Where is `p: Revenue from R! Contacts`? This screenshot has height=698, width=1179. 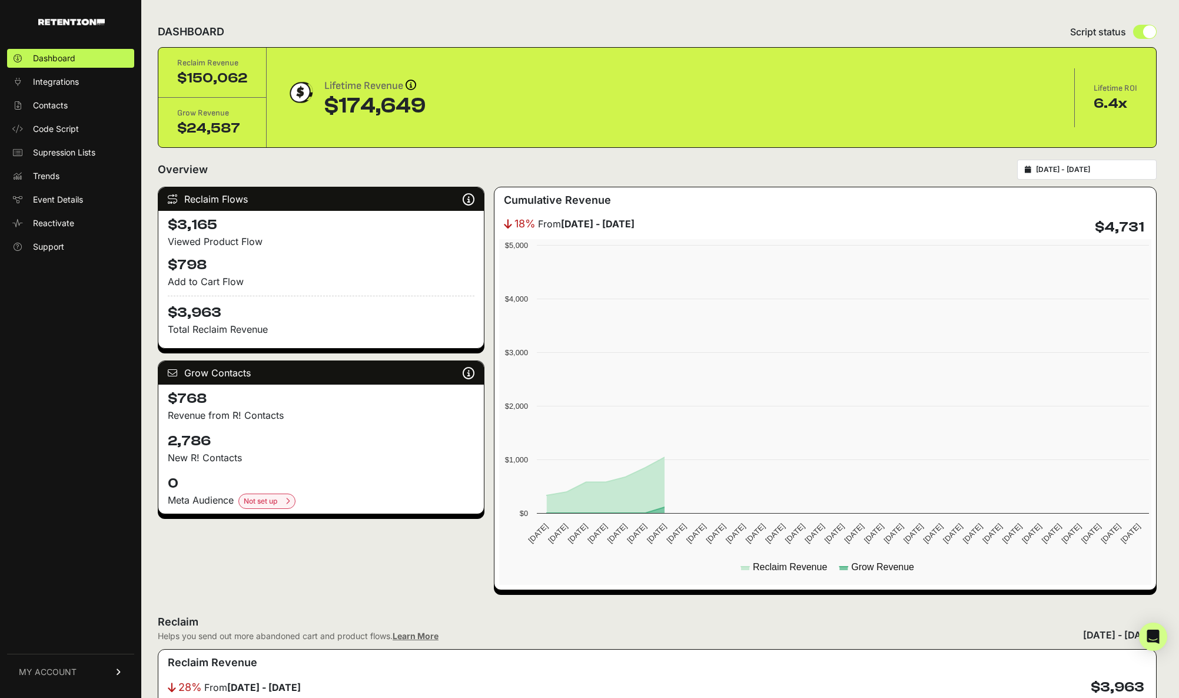 p: Revenue from R! Contacts is located at coordinates (321, 415).